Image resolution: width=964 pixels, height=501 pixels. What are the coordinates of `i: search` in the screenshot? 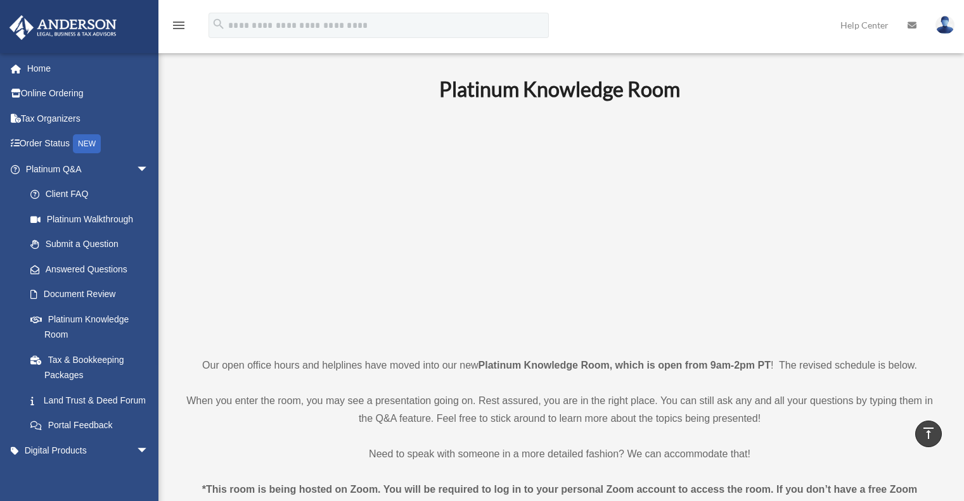 It's located at (219, 24).